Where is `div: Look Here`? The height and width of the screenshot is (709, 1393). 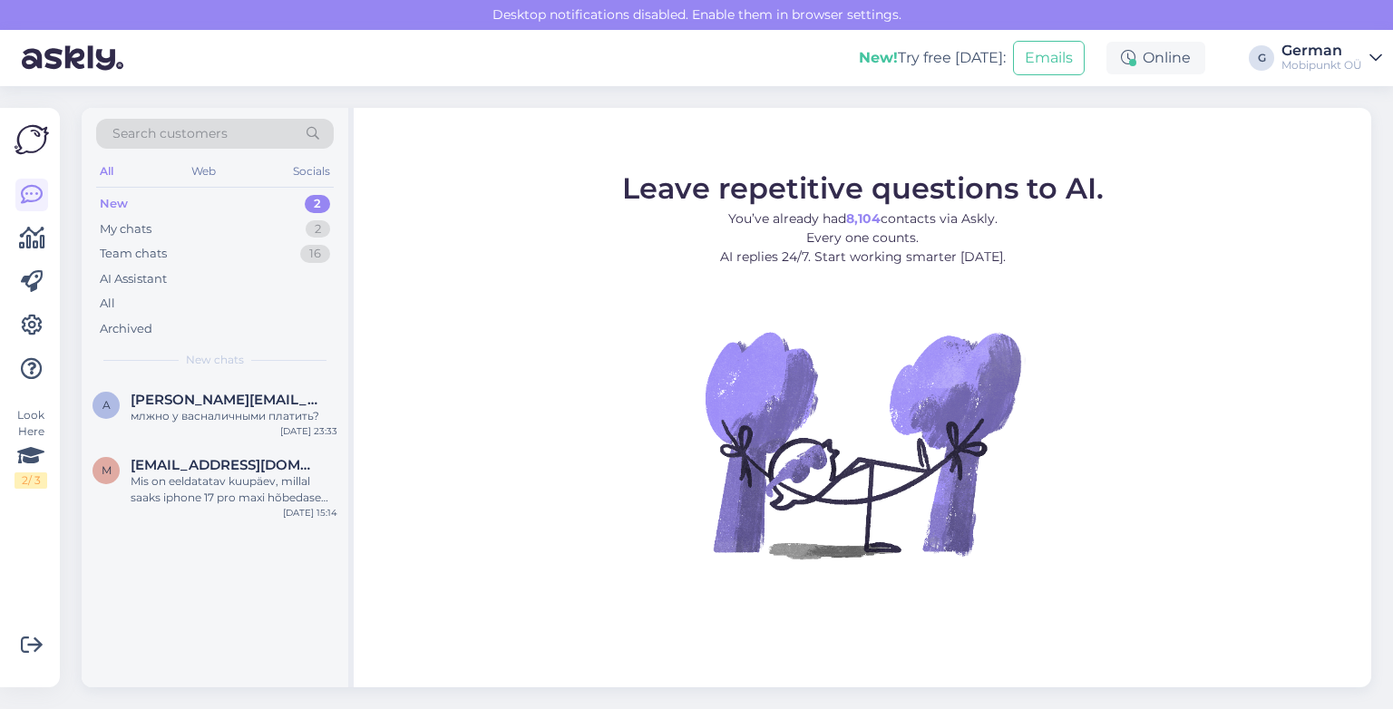 div: Look Here is located at coordinates (31, 448).